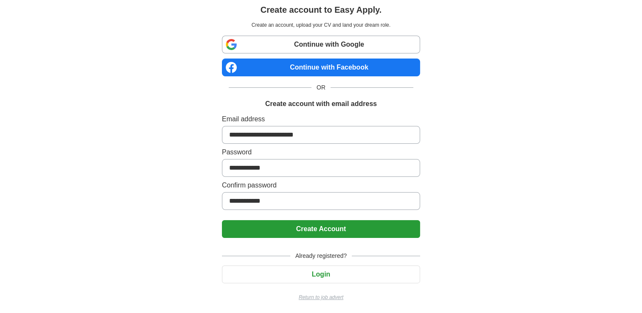 This screenshot has height=313, width=642. What do you see at coordinates (321, 275) in the screenshot?
I see `button: Login` at bounding box center [321, 275].